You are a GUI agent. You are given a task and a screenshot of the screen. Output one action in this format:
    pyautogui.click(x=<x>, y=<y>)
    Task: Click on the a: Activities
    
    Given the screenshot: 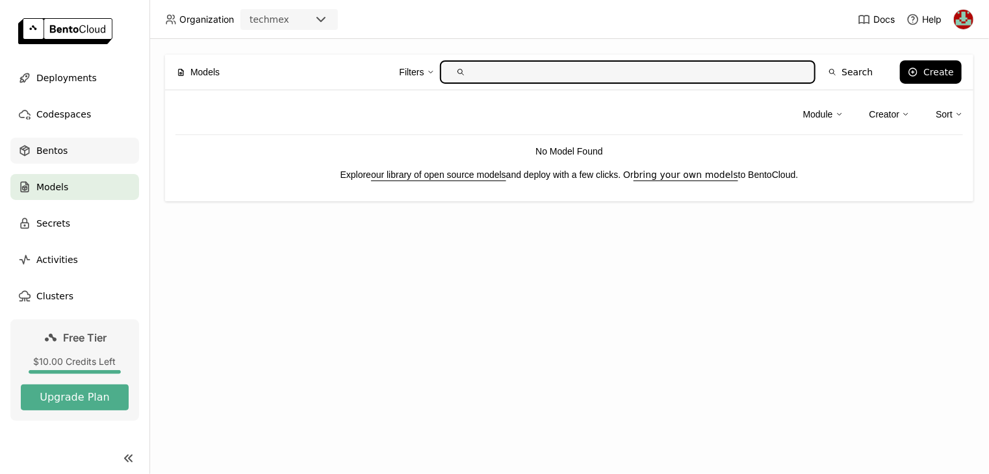 What is the action you would take?
    pyautogui.click(x=75, y=260)
    